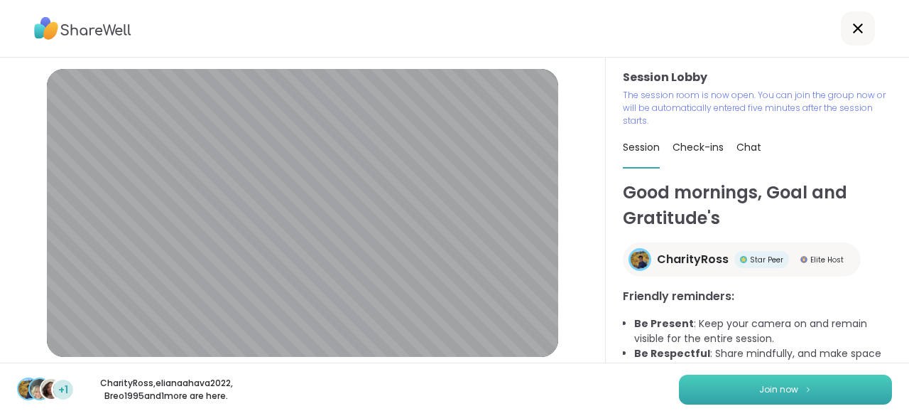  What do you see at coordinates (786, 389) in the screenshot?
I see `button: Join now` at bounding box center [786, 389].